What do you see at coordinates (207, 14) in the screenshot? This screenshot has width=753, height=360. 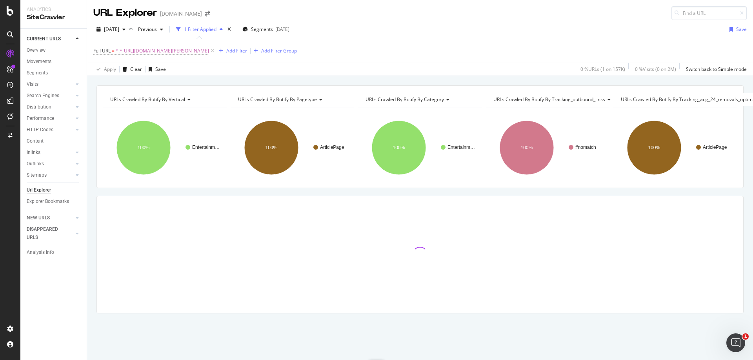 I see `div: arrow-right-arrow-left` at bounding box center [207, 14].